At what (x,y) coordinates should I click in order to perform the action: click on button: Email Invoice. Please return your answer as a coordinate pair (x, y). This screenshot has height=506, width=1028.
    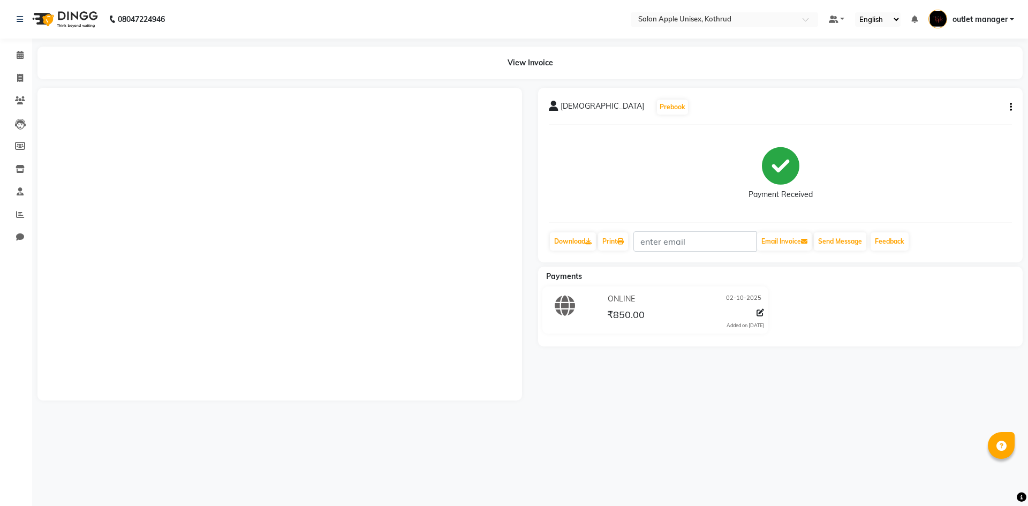
    Looking at the image, I should click on (784, 241).